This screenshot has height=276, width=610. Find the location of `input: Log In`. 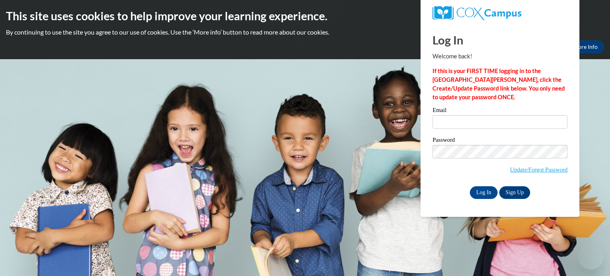

input: Log In is located at coordinates (483, 193).